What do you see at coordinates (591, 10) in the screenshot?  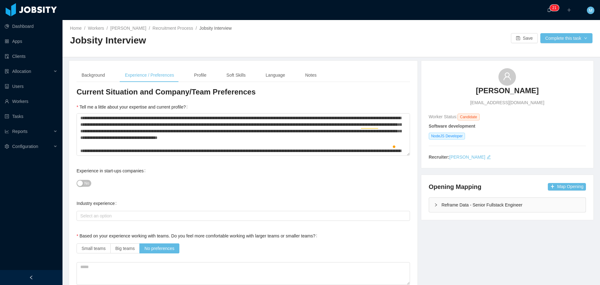 I see `span: M` at bounding box center [591, 10].